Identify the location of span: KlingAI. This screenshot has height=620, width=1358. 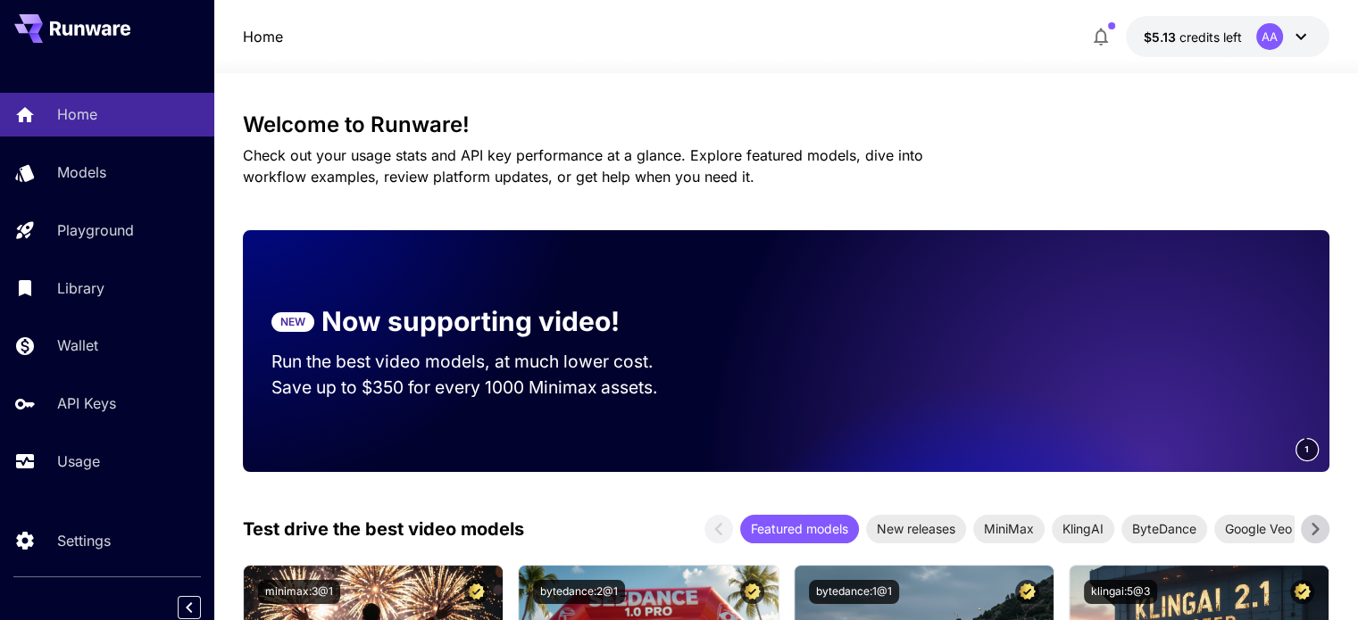
(1083, 528).